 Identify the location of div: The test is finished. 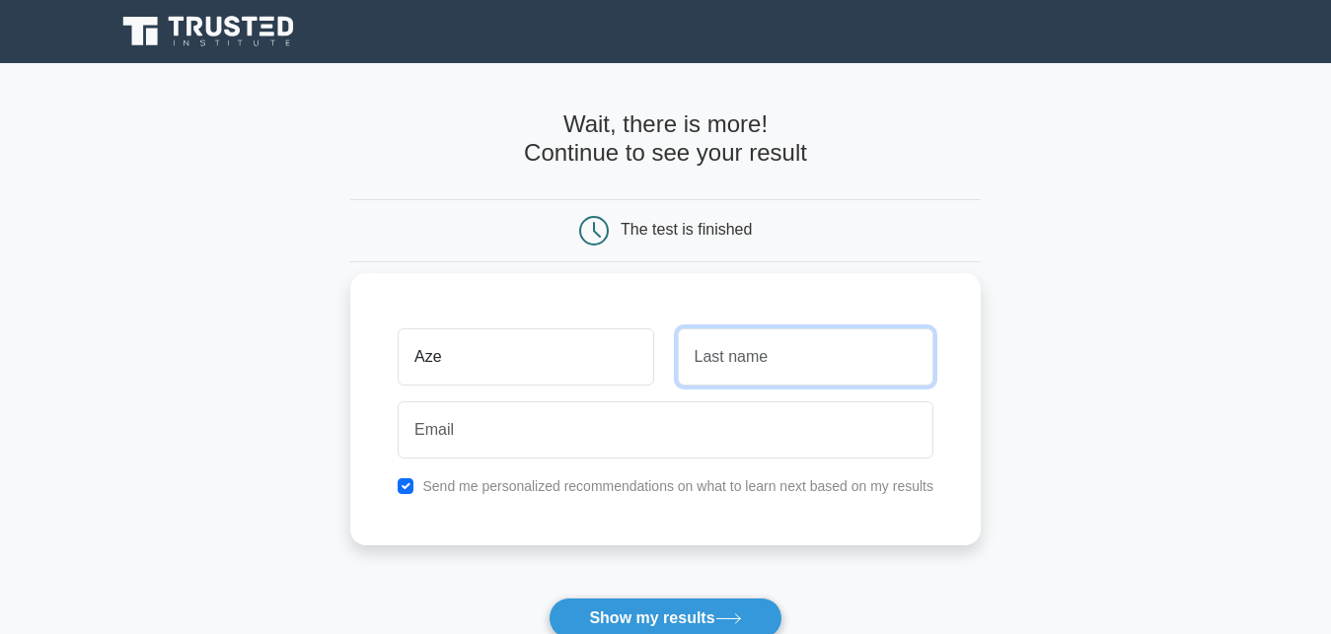
(686, 229).